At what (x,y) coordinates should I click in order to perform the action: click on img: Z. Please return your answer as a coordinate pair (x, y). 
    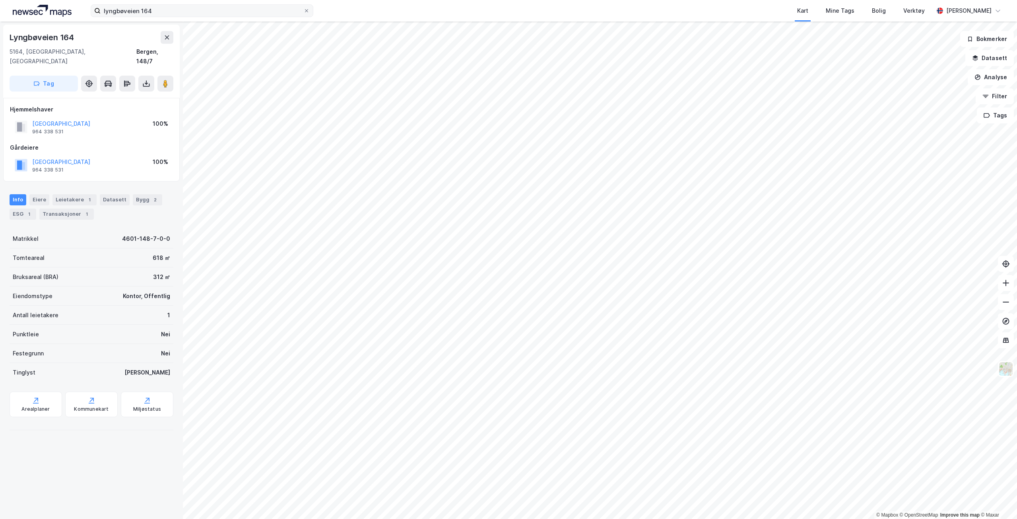
    Looking at the image, I should click on (1006, 369).